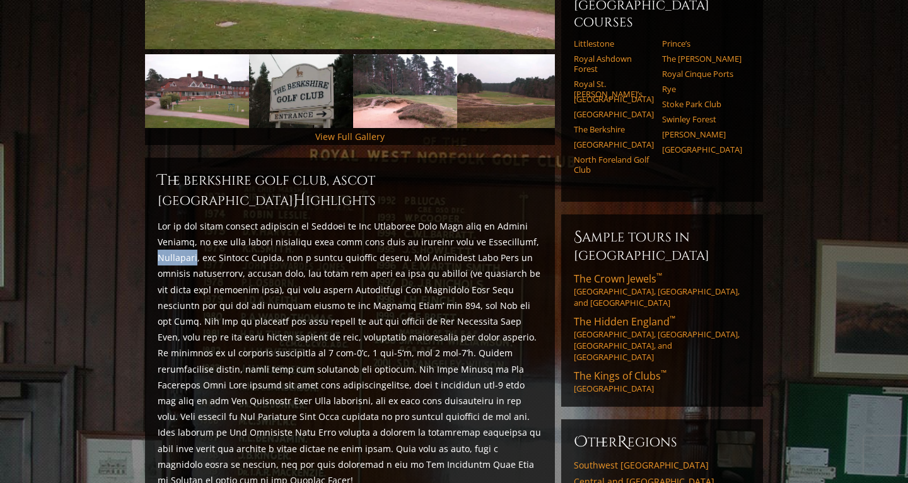  What do you see at coordinates (623, 442) in the screenshot?
I see `span: R` at bounding box center [623, 442].